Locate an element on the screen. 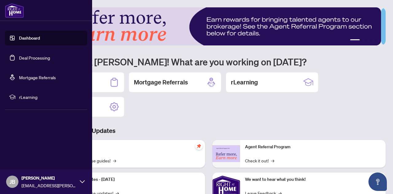 The width and height of the screenshot is (393, 194). p: Agent Referral Program is located at coordinates (312, 147).